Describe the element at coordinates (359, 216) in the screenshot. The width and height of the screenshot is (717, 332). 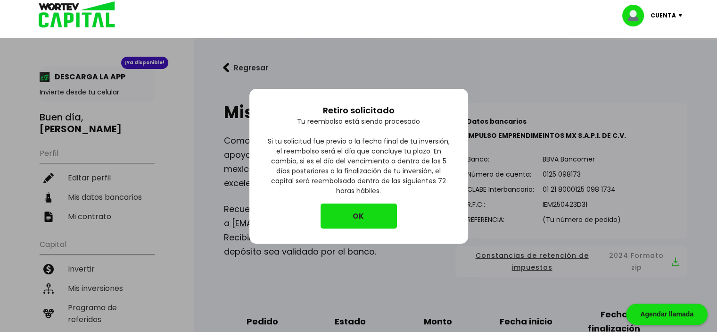
I see `button: OK` at that location.